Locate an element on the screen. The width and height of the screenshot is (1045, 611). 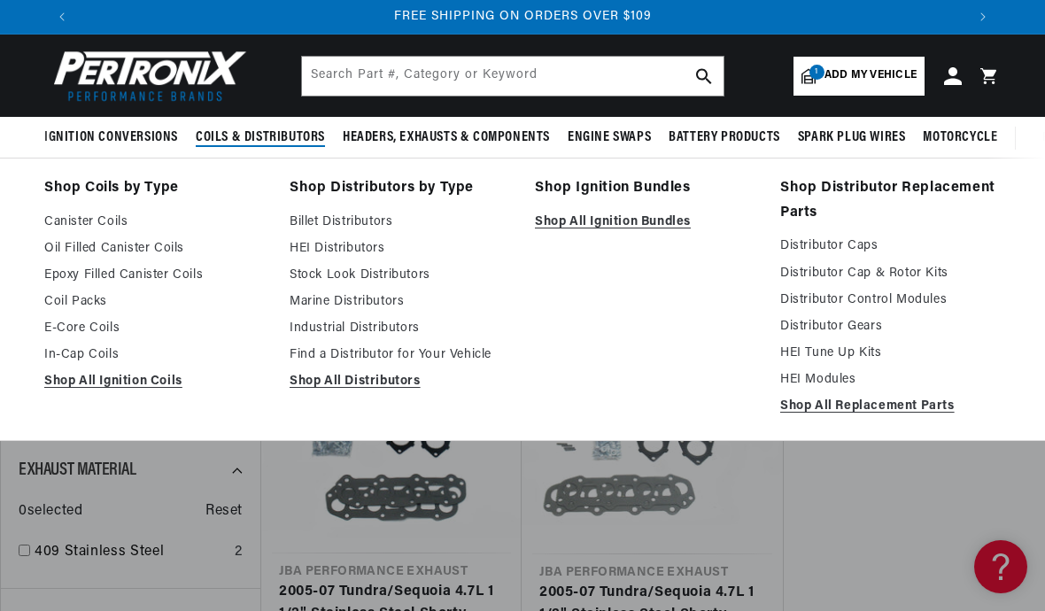
input: Search Part #, Category or Keyword is located at coordinates (513, 76).